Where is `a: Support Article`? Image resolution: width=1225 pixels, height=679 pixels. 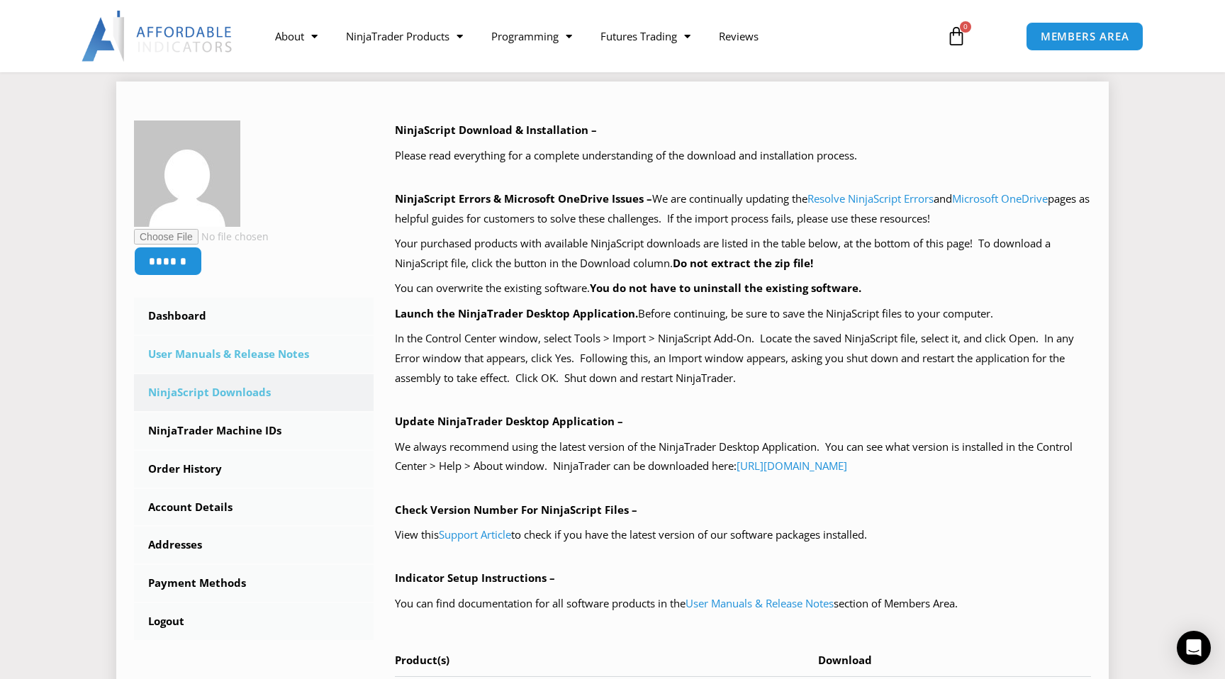 a: Support Article is located at coordinates (475, 535).